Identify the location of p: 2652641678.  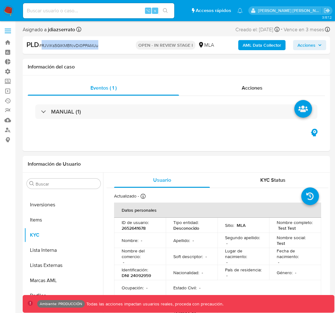
(134, 228).